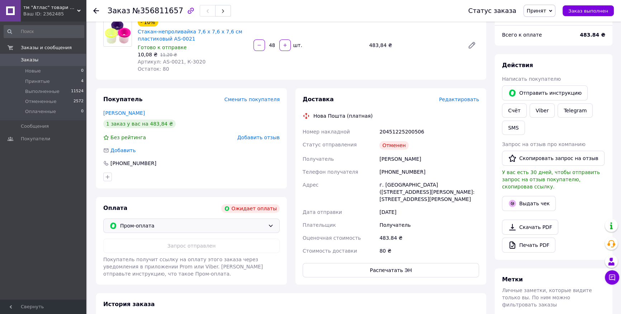 Image resolution: width=621 pixels, height=314 pixels. What do you see at coordinates (322, 212) in the screenshot?
I see `span: Дата отправки` at bounding box center [322, 212].